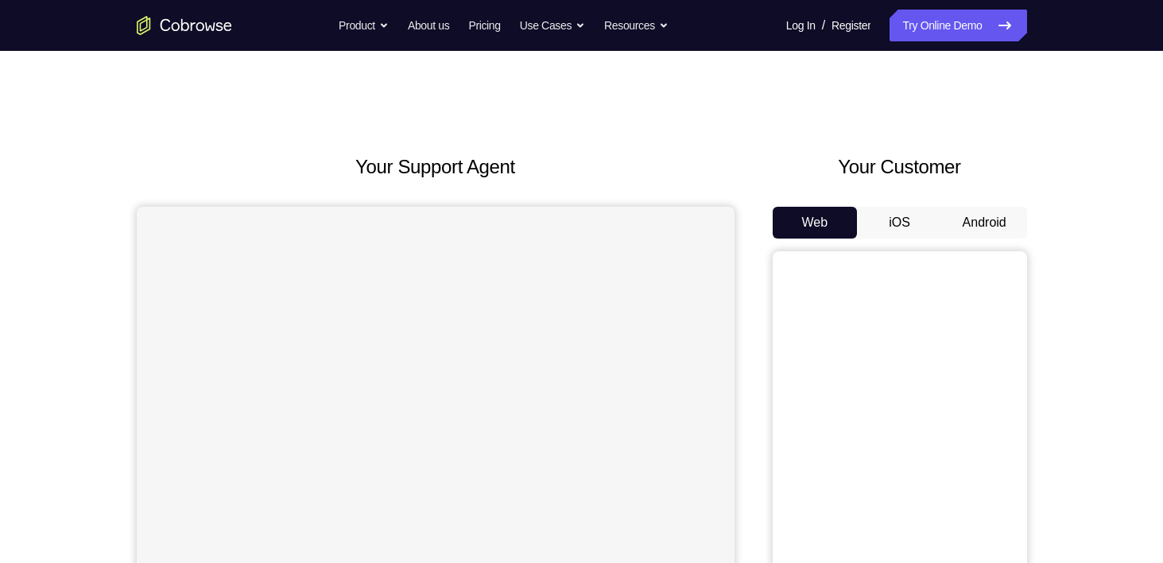 This screenshot has height=563, width=1163. What do you see at coordinates (800, 25) in the screenshot?
I see `a: Log In` at bounding box center [800, 25].